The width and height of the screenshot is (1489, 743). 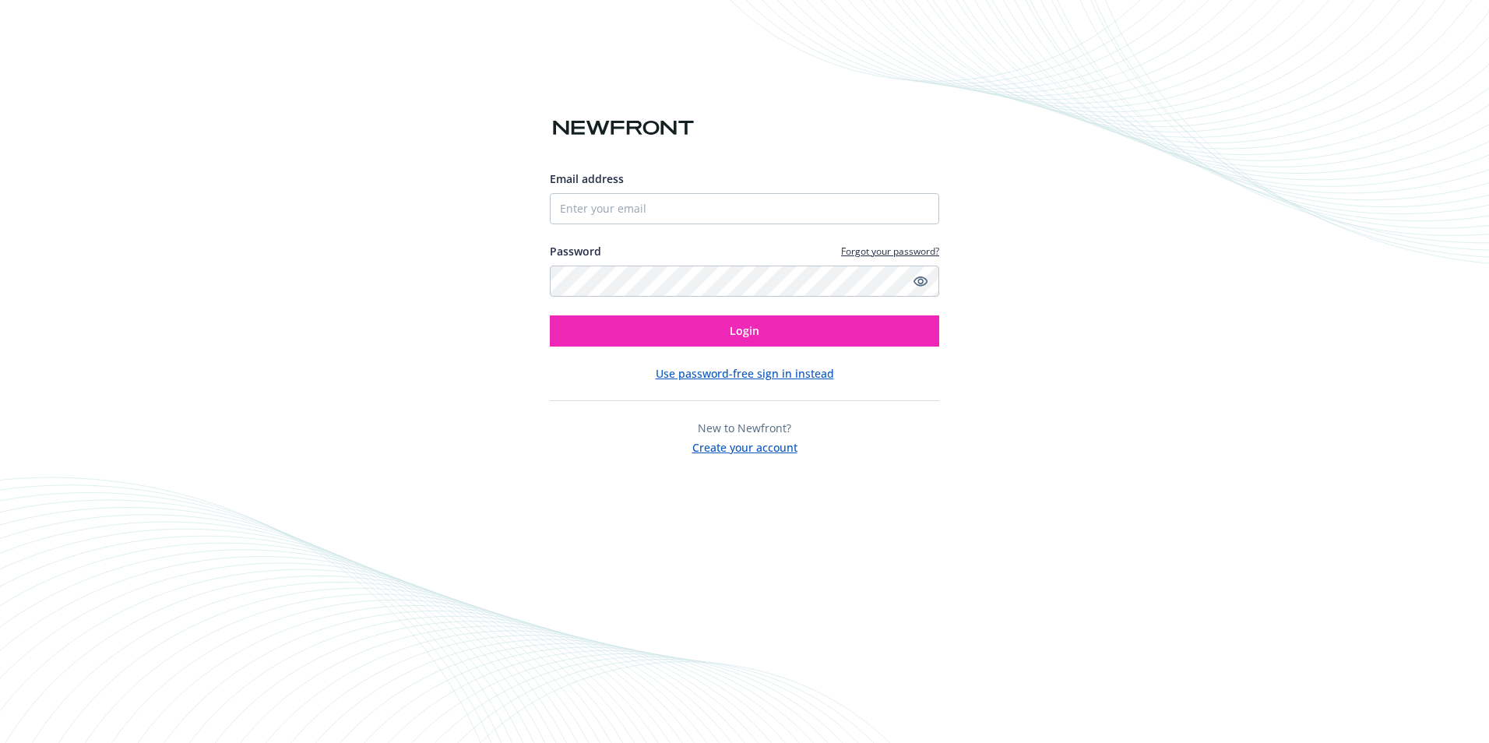 I want to click on button: Create your account, so click(x=744, y=445).